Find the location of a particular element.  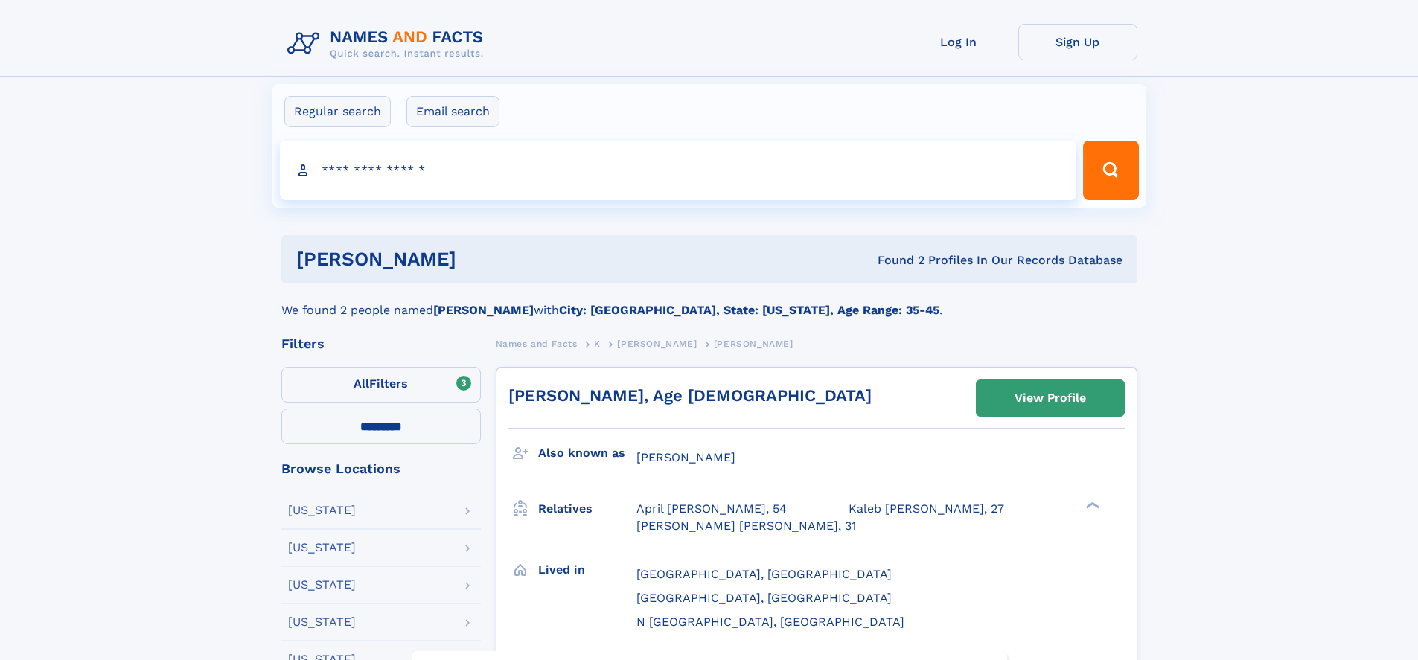

span: K is located at coordinates (597, 344).